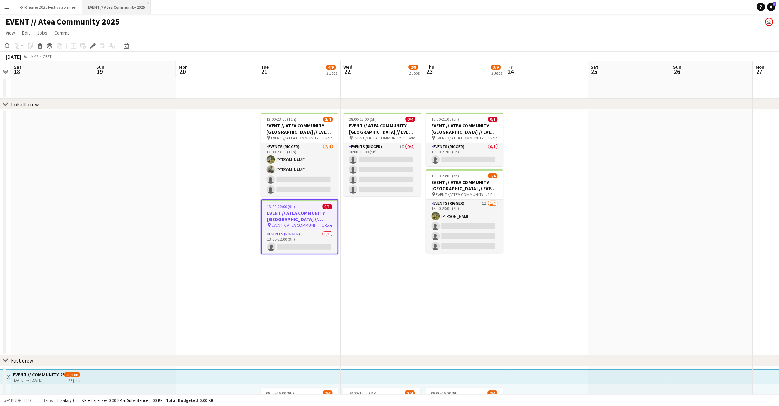 Image resolution: width=779 pixels, height=406 pixels. Describe the element at coordinates (760, 71) in the screenshot. I see `span: 27` at that location.